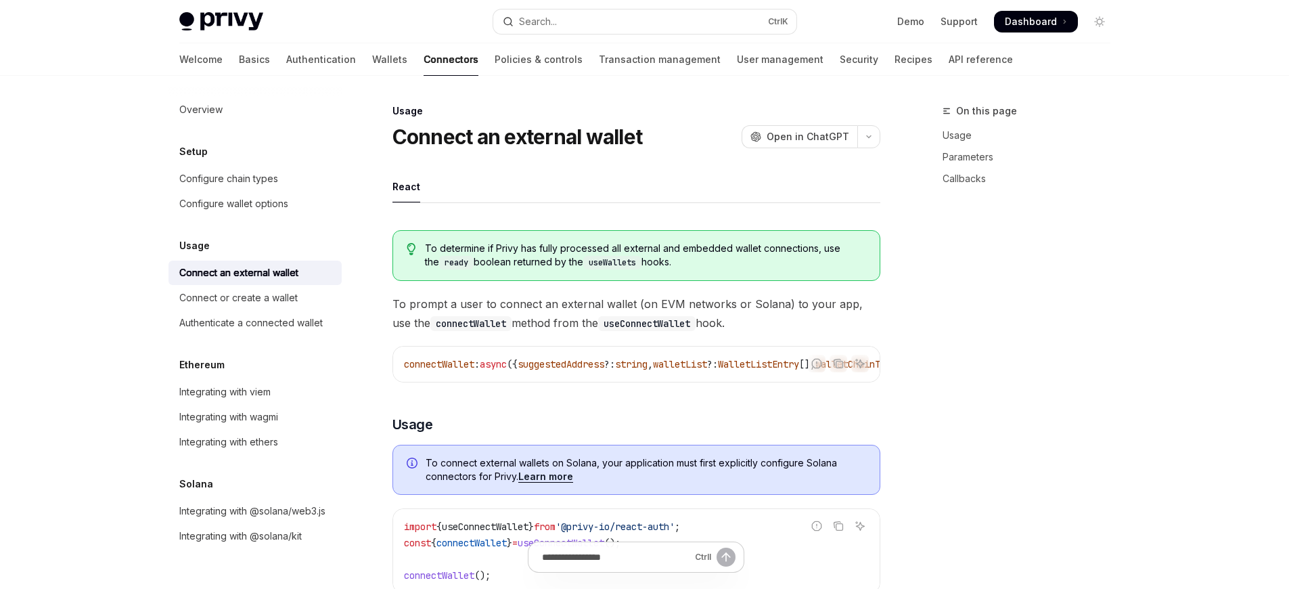  Describe the element at coordinates (780, 60) in the screenshot. I see `a: User management` at that location.